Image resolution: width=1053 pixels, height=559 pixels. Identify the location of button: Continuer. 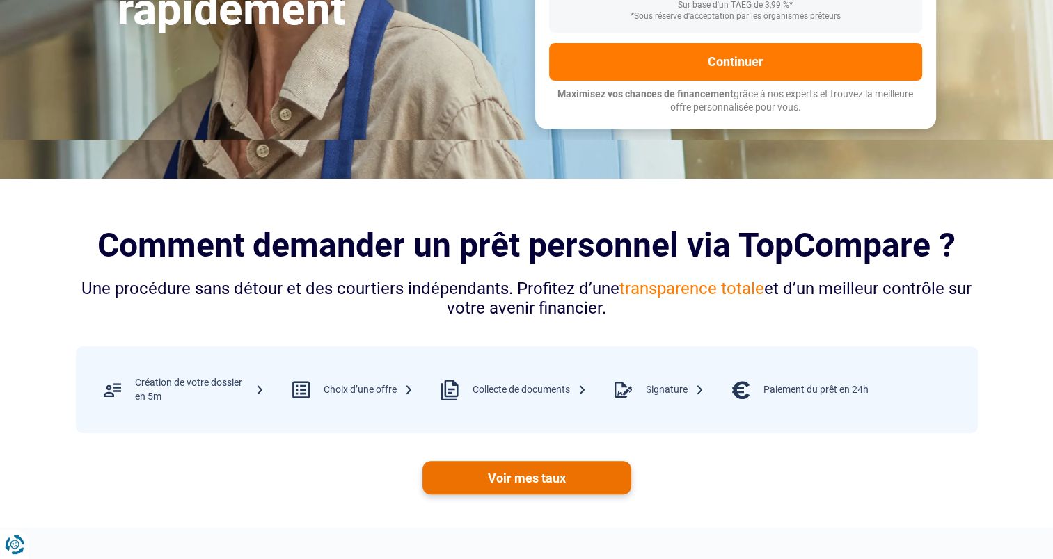
(735, 62).